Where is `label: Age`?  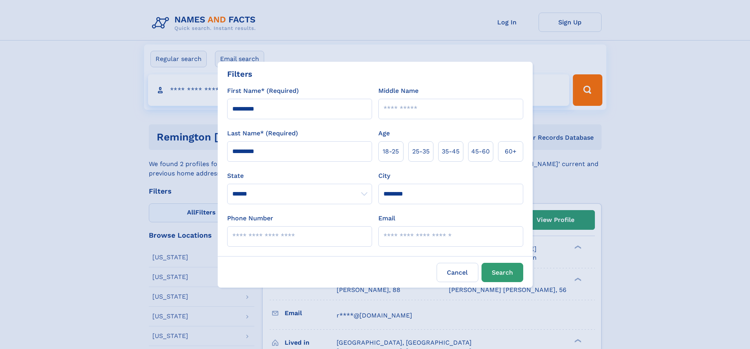 label: Age is located at coordinates (384, 134).